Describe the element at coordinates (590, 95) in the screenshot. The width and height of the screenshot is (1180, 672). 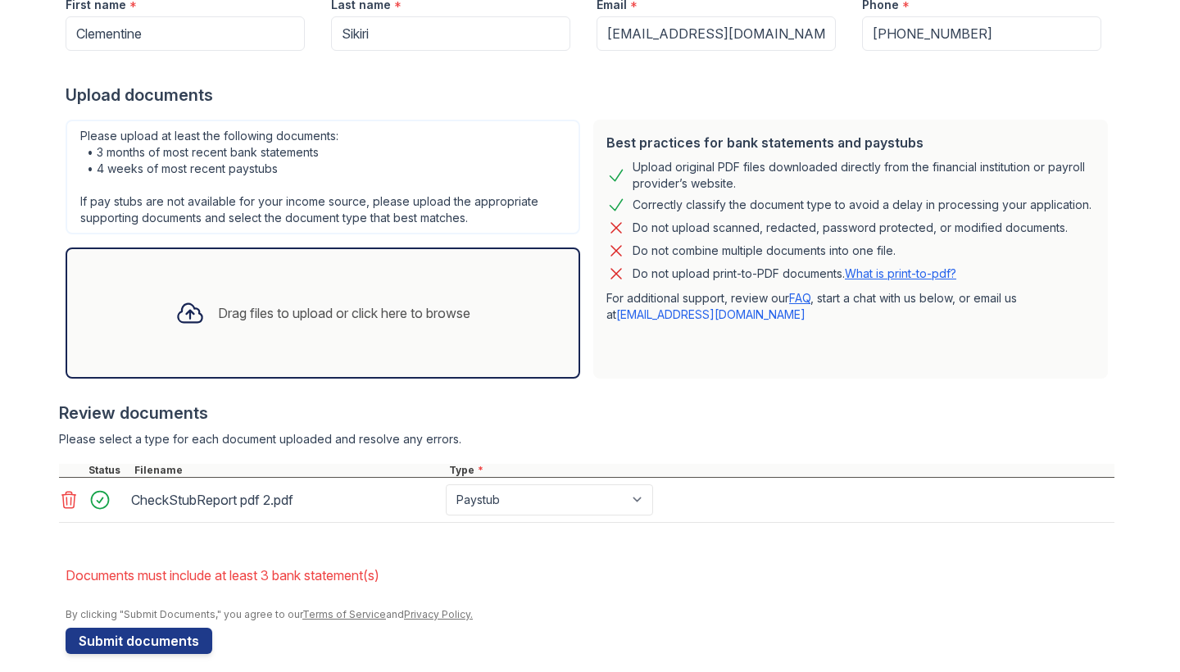
I see `div: Upload documents` at that location.